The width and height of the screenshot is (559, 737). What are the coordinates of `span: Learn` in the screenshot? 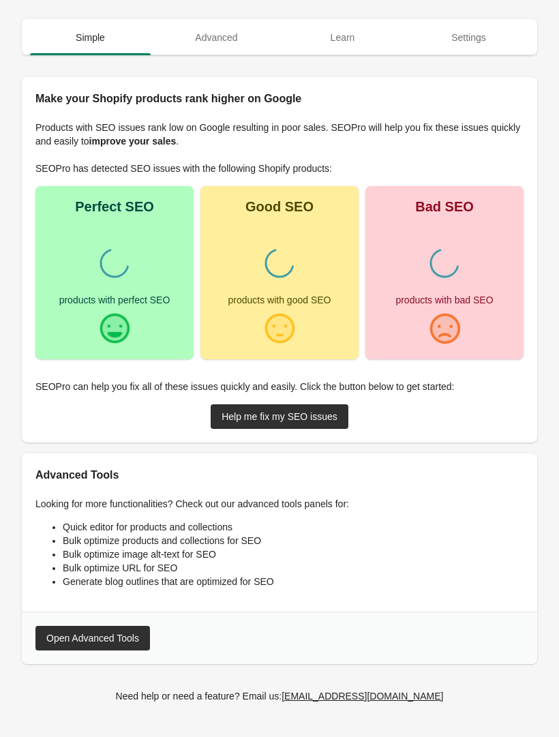 It's located at (342, 38).